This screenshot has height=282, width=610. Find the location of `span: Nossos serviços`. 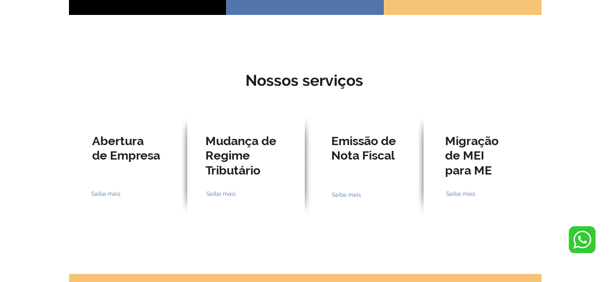

span: Nossos serviços is located at coordinates (304, 80).